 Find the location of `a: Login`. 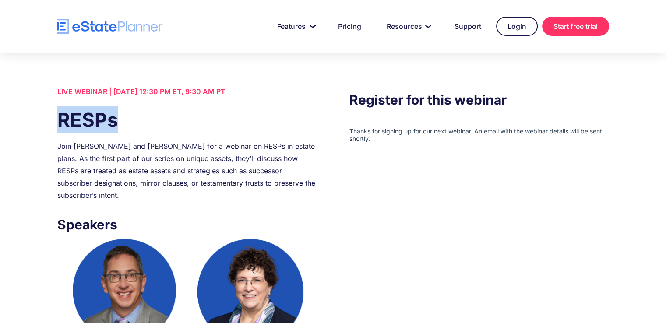

a: Login is located at coordinates (517, 26).